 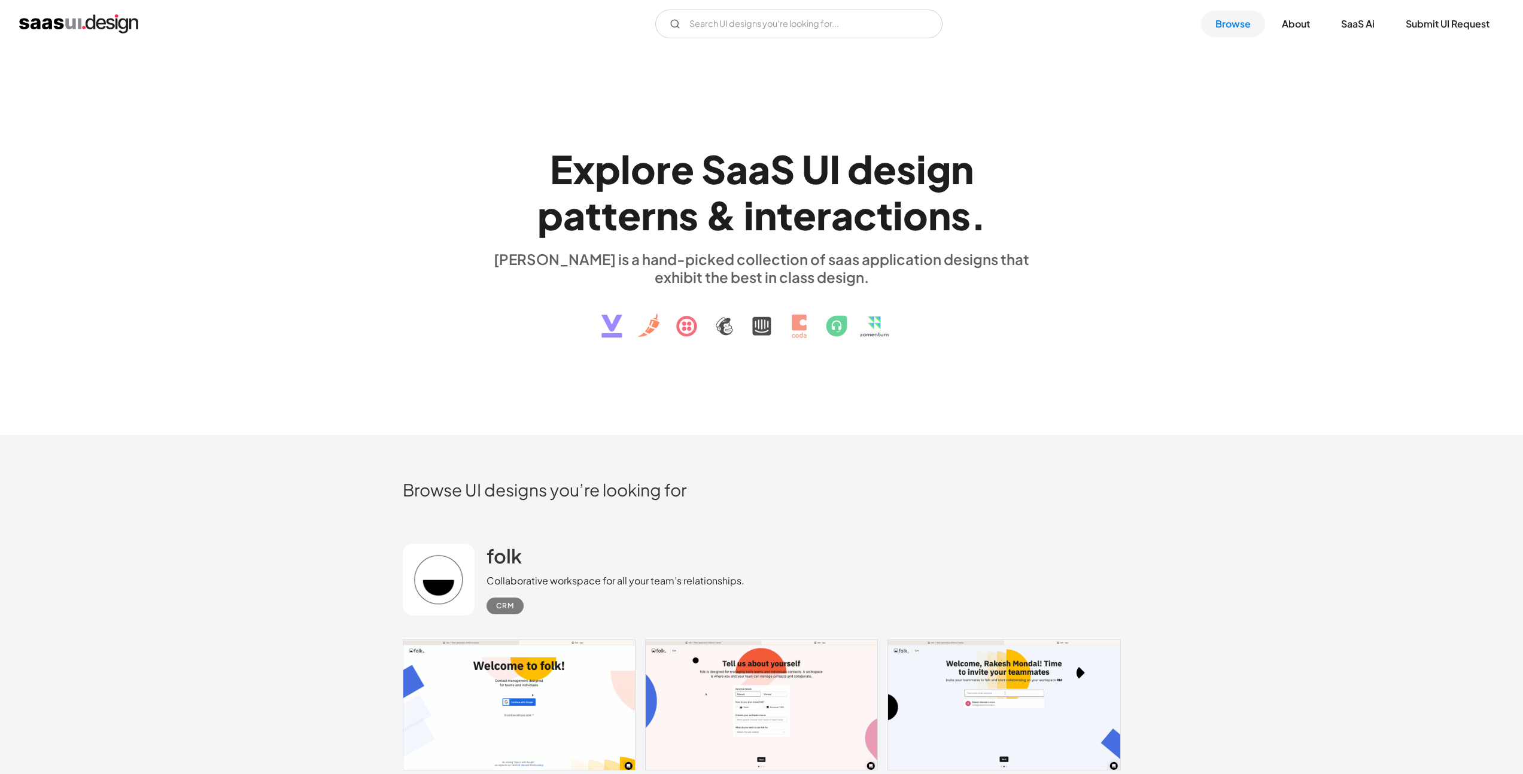 What do you see at coordinates (1447, 24) in the screenshot?
I see `a: Submit UI Request` at bounding box center [1447, 24].